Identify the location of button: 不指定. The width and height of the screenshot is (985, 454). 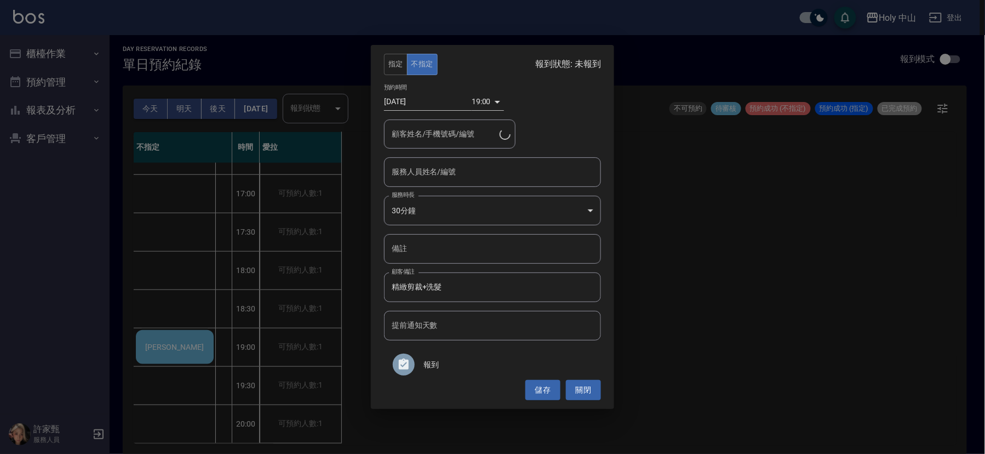
(423, 64).